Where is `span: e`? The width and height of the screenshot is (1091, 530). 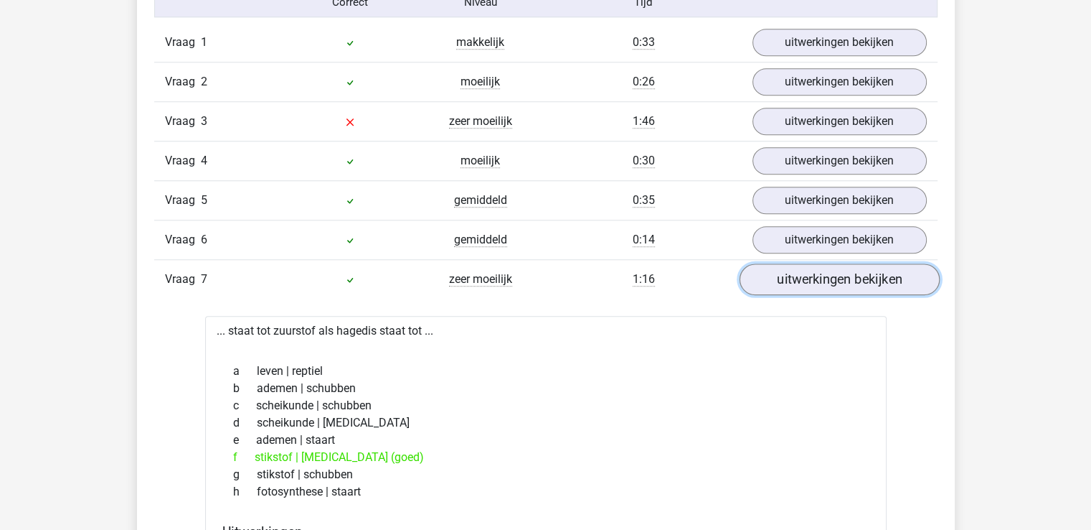 span: e is located at coordinates (245, 440).